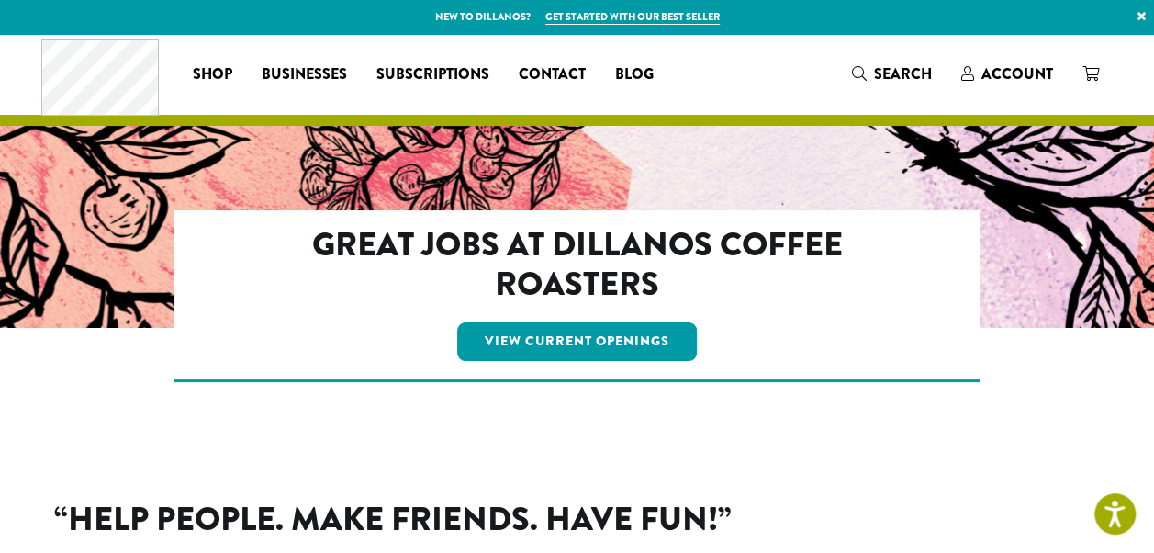 The height and width of the screenshot is (553, 1154). What do you see at coordinates (903, 73) in the screenshot?
I see `span: Search` at bounding box center [903, 73].